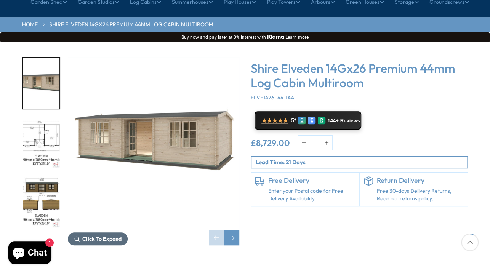  I want to click on h6: Return Delivery, so click(420, 181).